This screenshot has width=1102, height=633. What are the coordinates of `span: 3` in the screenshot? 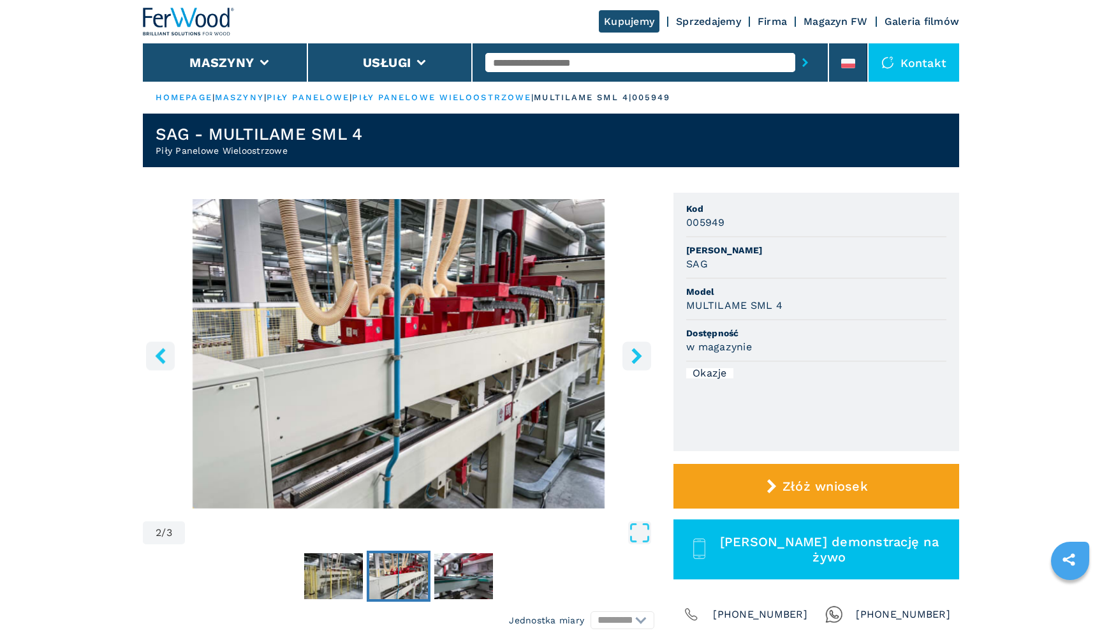 It's located at (169, 532).